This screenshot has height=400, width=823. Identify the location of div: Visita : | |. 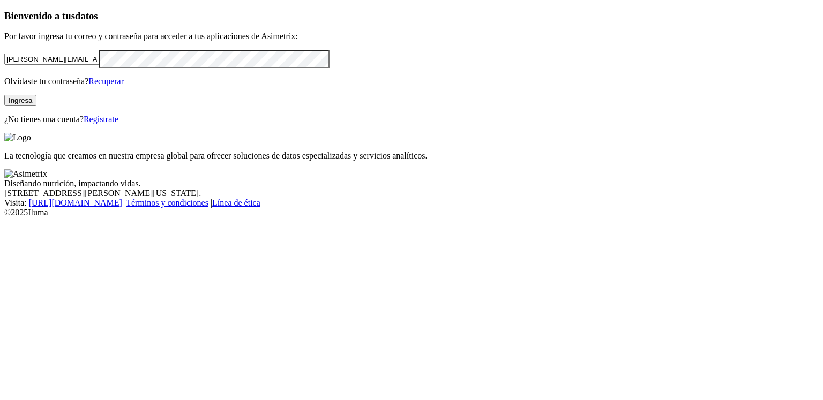
(411, 203).